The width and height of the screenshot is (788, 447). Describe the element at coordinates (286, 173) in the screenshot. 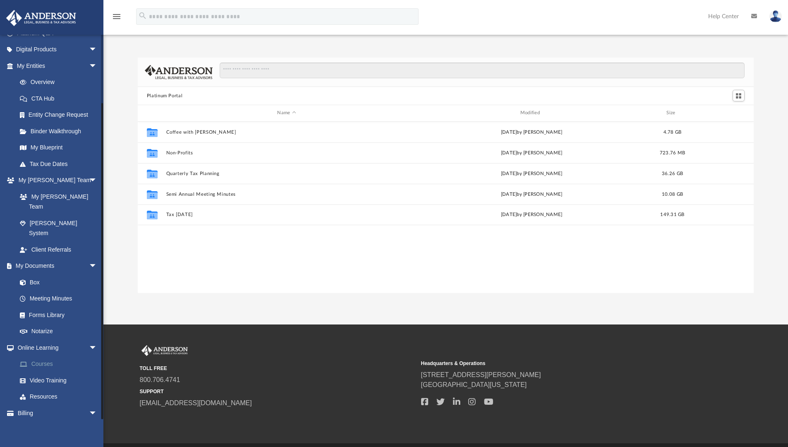

I see `button: Quarterly Tax Planning` at that location.